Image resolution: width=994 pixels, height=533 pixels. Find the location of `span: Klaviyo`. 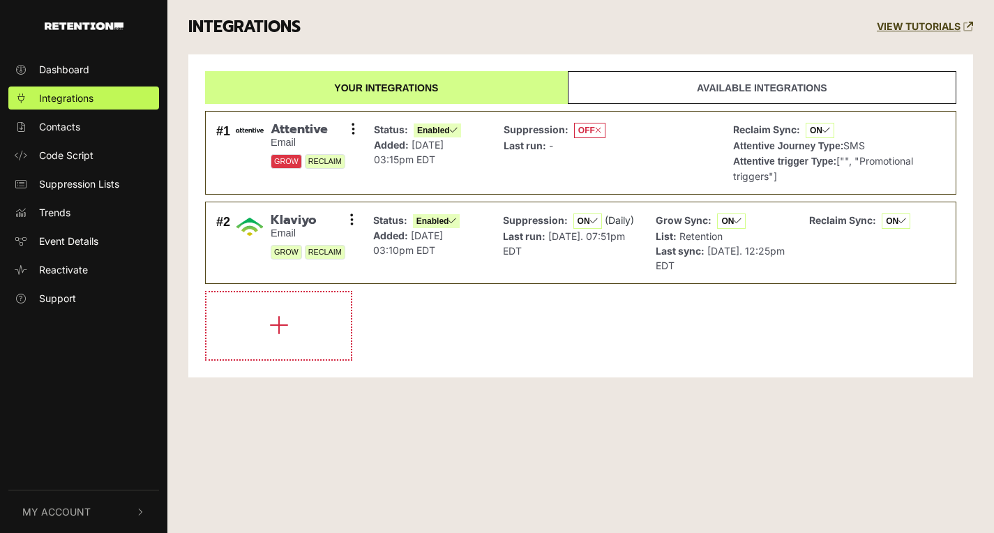

span: Klaviyo is located at coordinates (308, 220).